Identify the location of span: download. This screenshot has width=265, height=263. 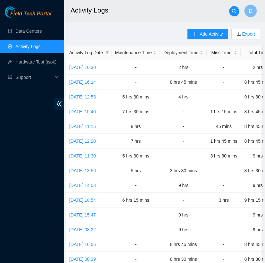
(239, 34).